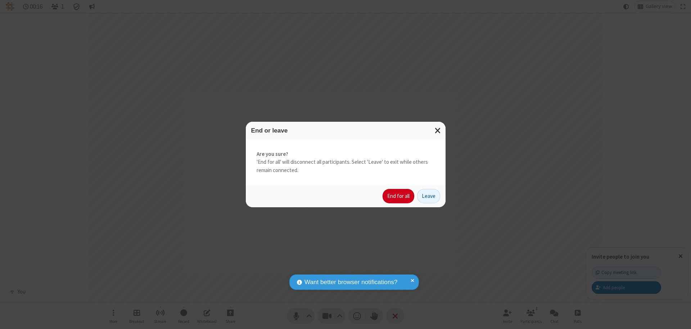 The height and width of the screenshot is (329, 691). I want to click on div: 'End for all' will disconnect all participants. Select 'Leave' to exit while others remain connec..., so click(345, 163).